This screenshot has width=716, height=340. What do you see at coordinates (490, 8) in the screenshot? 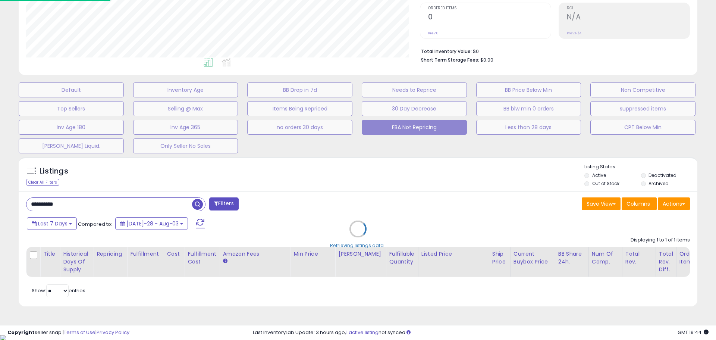
I see `span: Ordered Items` at bounding box center [490, 8].